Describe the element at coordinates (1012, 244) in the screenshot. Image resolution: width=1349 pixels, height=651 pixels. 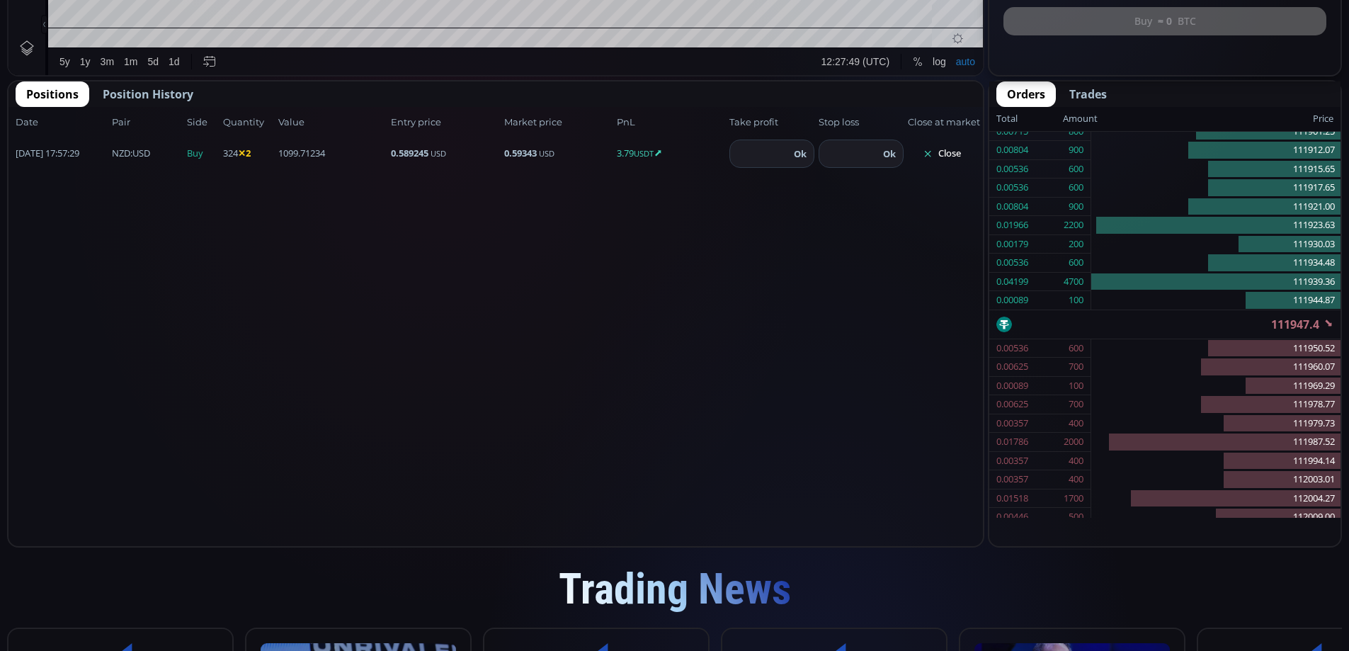
I see `div: 0.00179` at that location.